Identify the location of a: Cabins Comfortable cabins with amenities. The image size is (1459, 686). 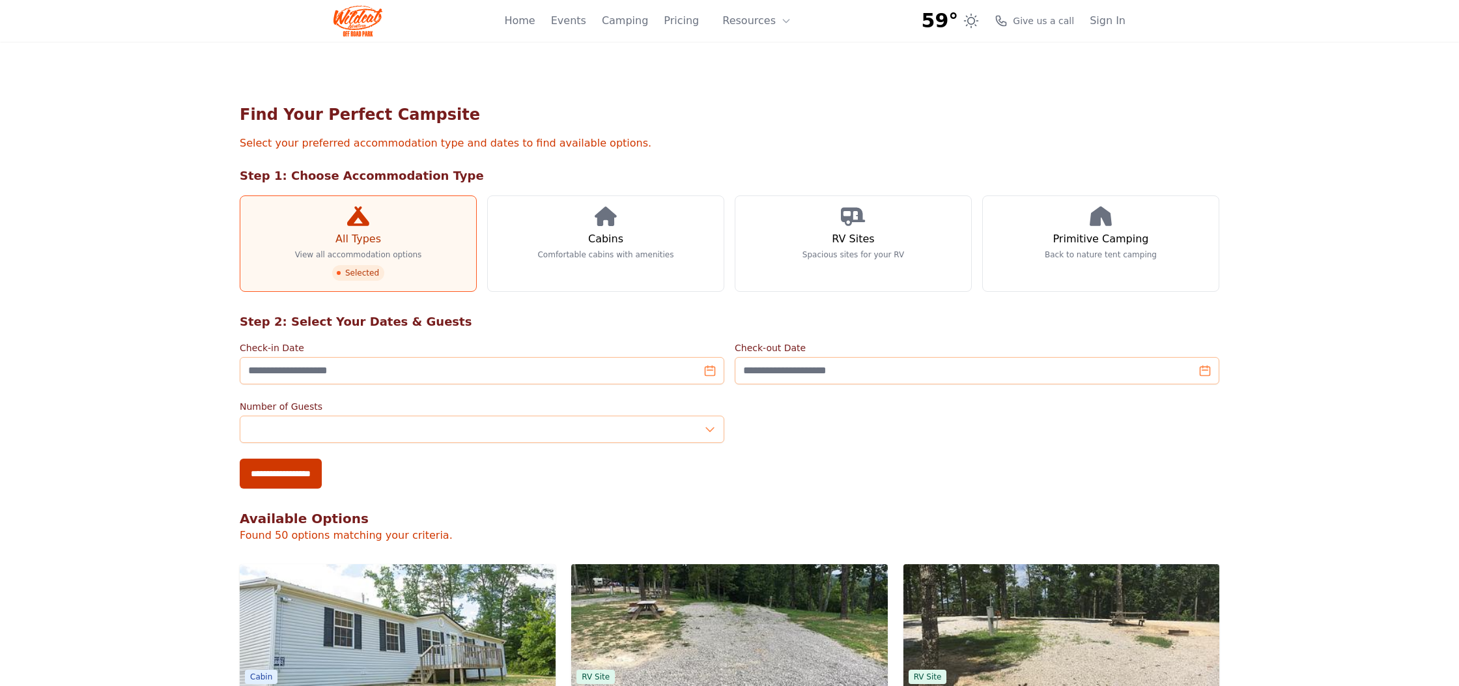
(606, 244).